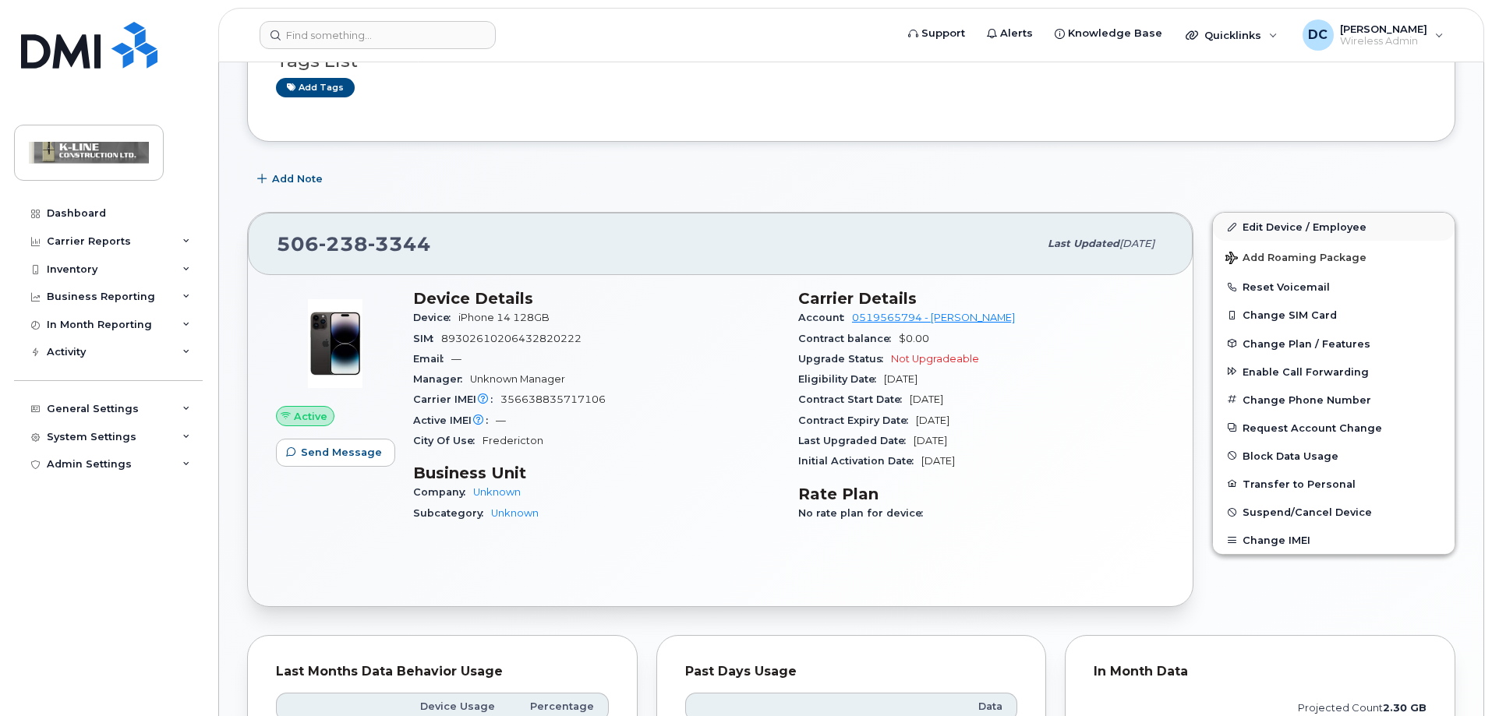  I want to click on a: Support, so click(936, 34).